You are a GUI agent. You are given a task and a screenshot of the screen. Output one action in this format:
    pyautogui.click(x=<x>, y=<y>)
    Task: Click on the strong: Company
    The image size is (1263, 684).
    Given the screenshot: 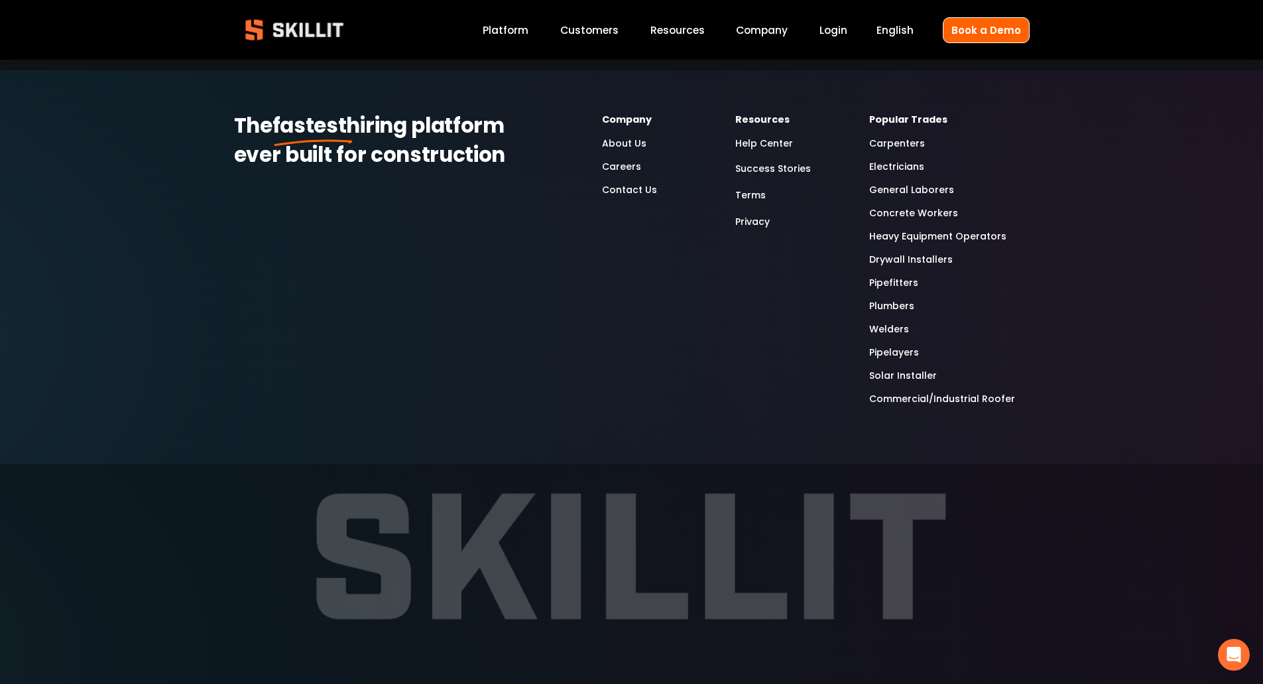 What is the action you would take?
    pyautogui.click(x=627, y=120)
    